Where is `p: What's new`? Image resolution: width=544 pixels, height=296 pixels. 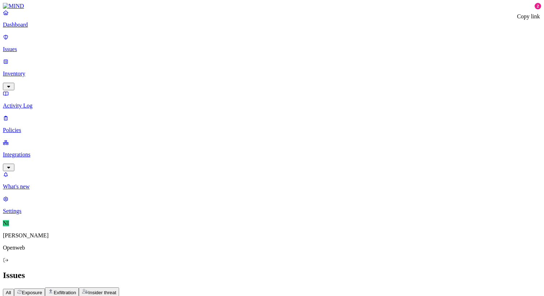 p: What's new is located at coordinates (272, 187).